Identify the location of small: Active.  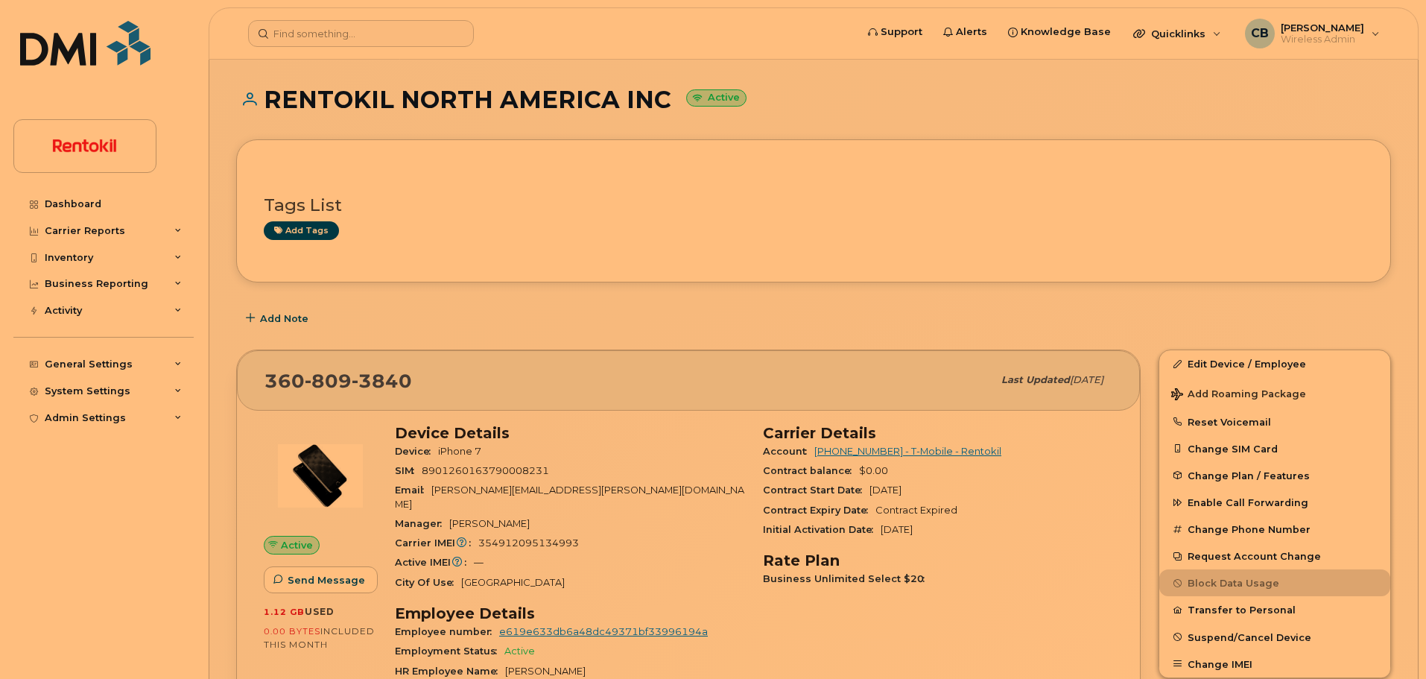
(716, 98).